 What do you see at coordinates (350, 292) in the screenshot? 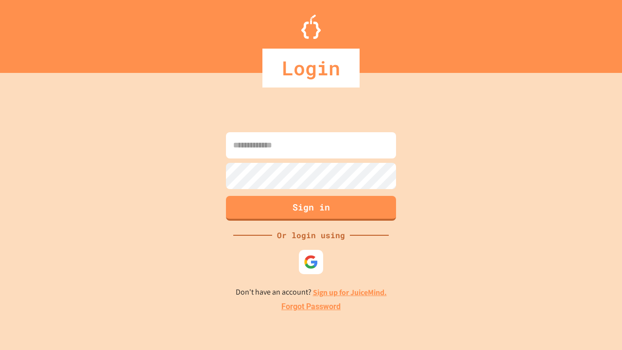
I see `a: Sign up for JuiceMind.` at bounding box center [350, 292].